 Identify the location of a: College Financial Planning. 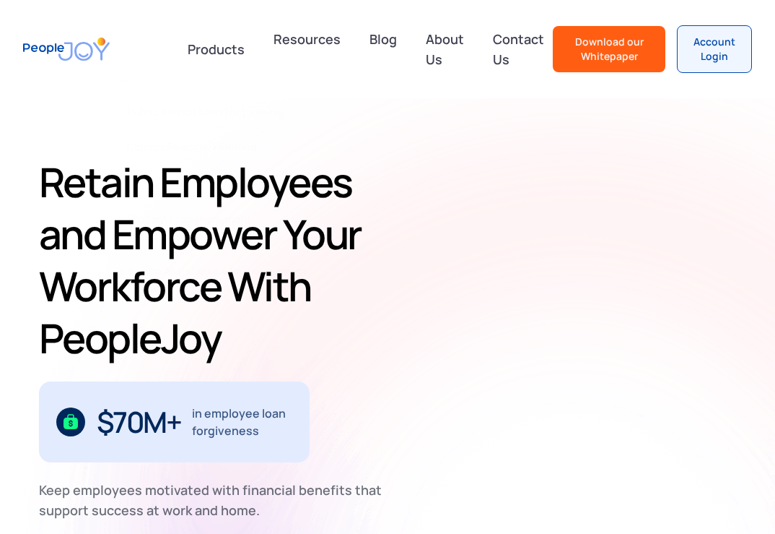
(225, 147).